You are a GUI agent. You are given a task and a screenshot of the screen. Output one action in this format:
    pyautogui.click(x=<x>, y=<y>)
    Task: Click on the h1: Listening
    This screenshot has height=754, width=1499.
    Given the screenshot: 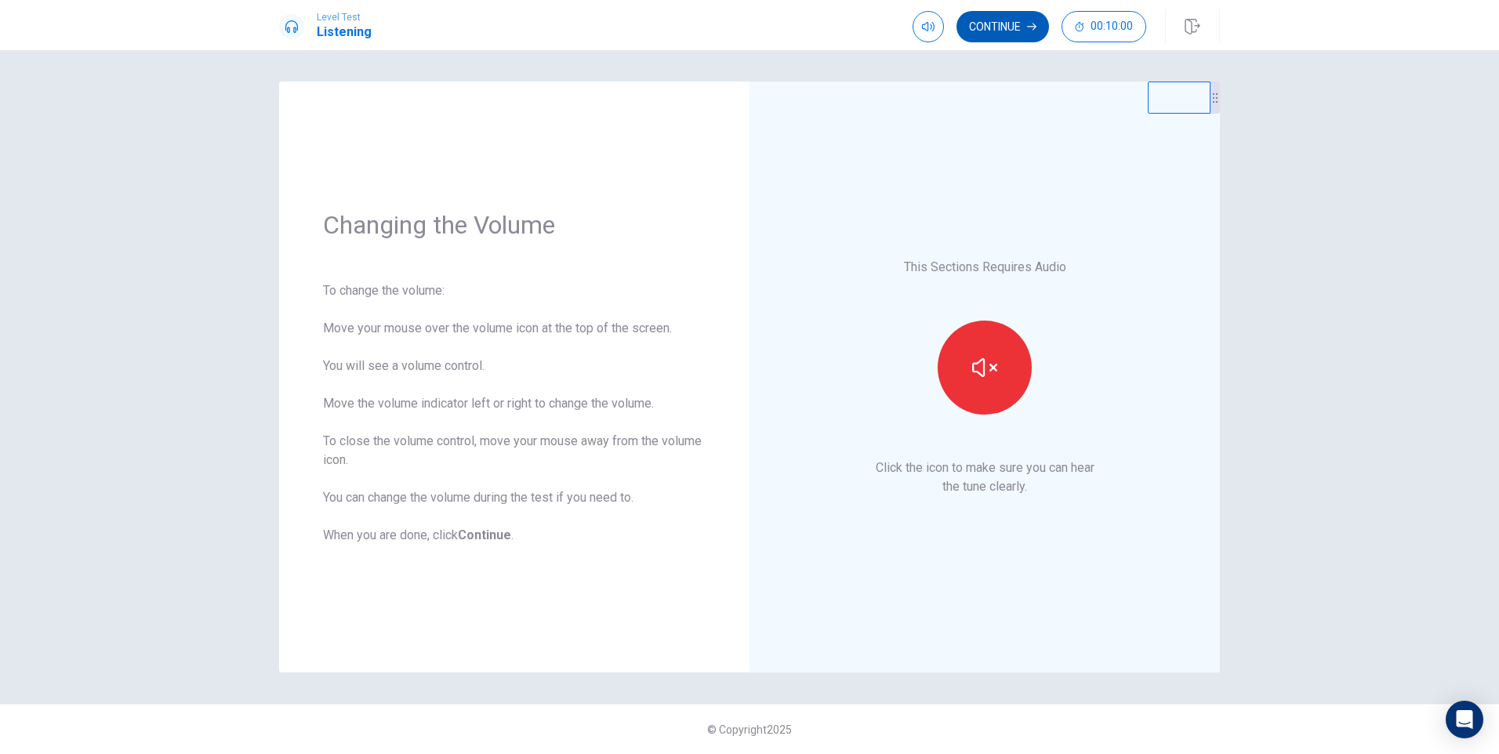 What is the action you would take?
    pyautogui.click(x=344, y=32)
    